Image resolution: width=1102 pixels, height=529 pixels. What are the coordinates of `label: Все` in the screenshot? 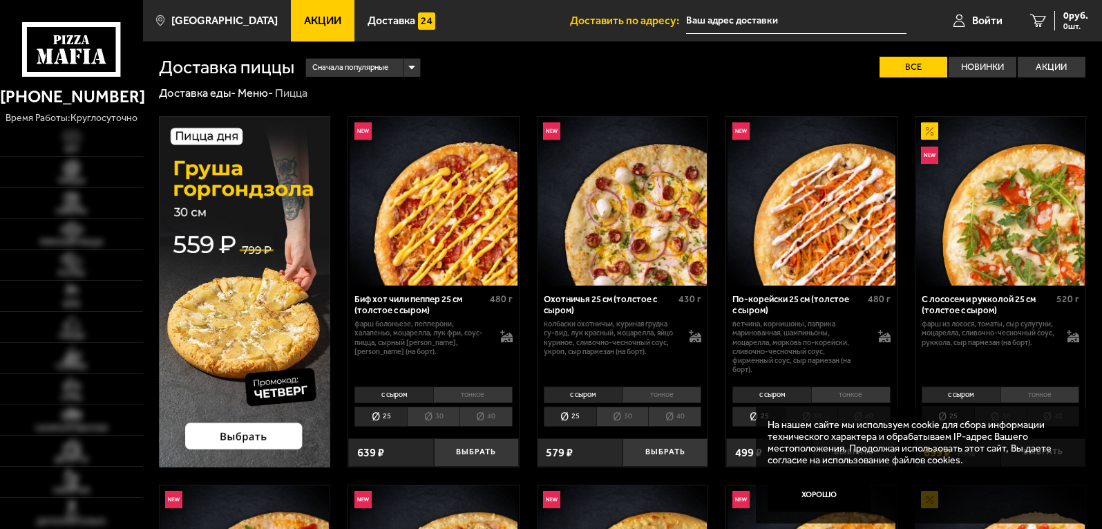 It's located at (914, 66).